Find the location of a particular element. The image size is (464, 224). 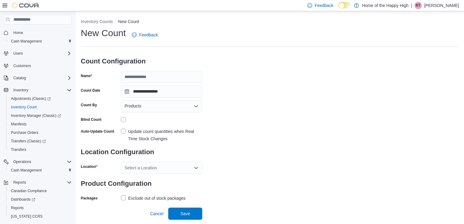

button: Cancel is located at coordinates (157, 214).